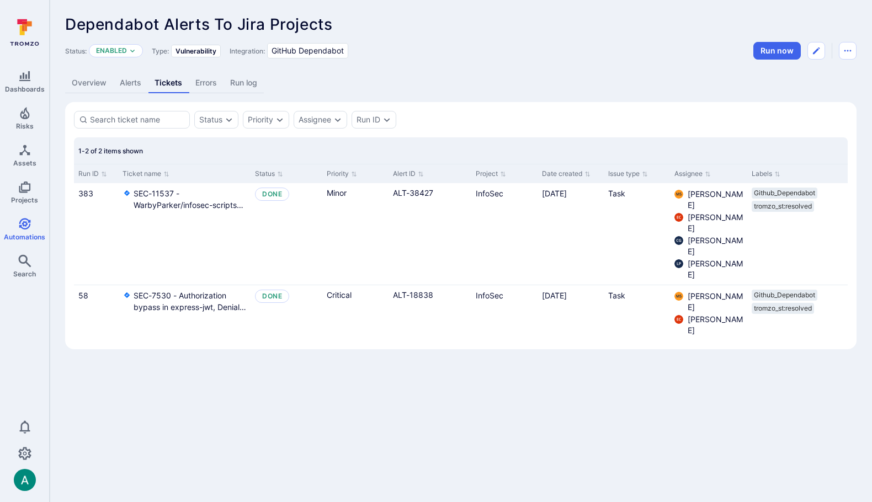 This screenshot has height=502, width=872. I want to click on div: Automation tabs, so click(461, 83).